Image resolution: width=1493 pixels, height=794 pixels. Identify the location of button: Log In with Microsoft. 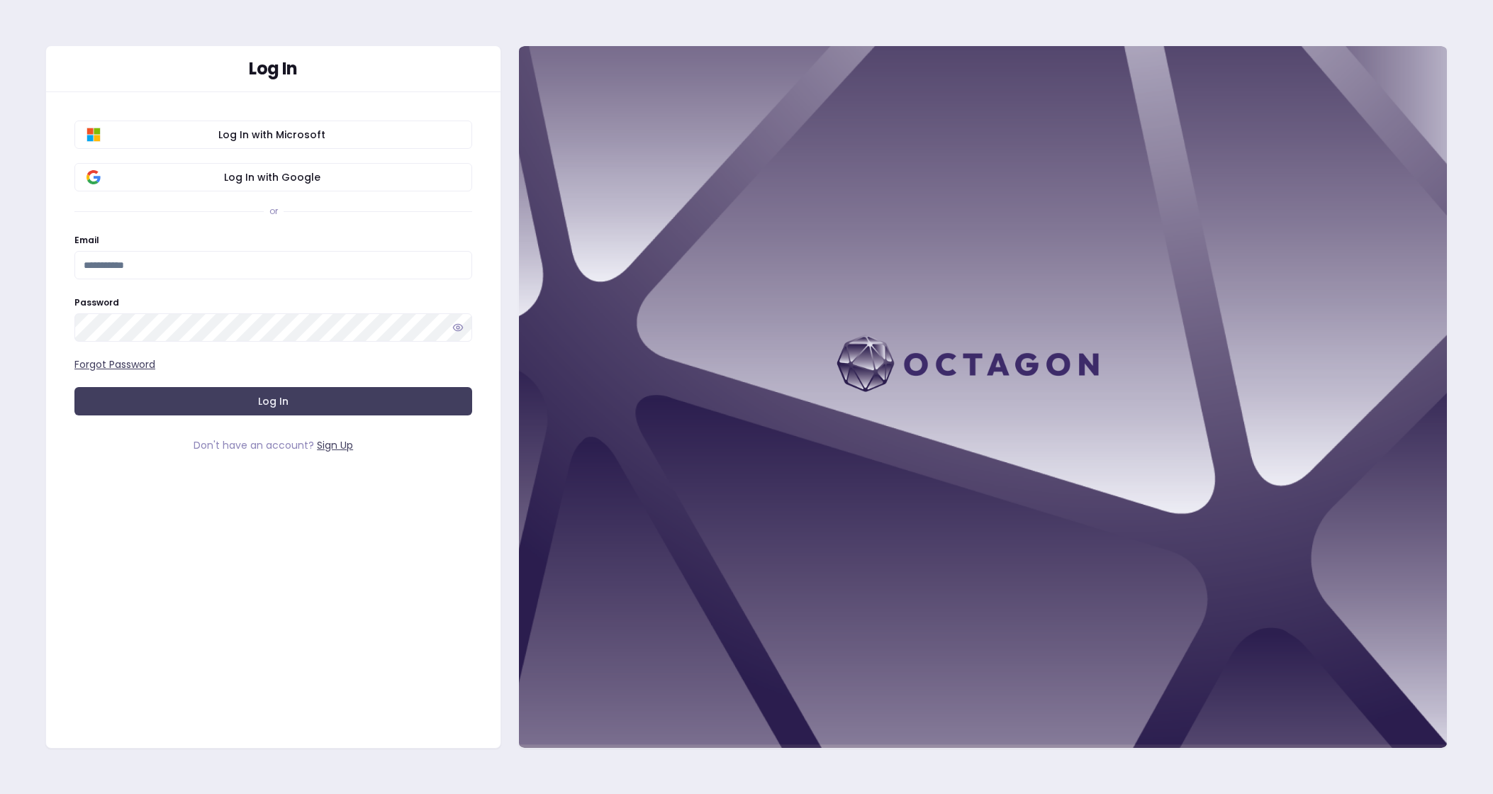
(273, 135).